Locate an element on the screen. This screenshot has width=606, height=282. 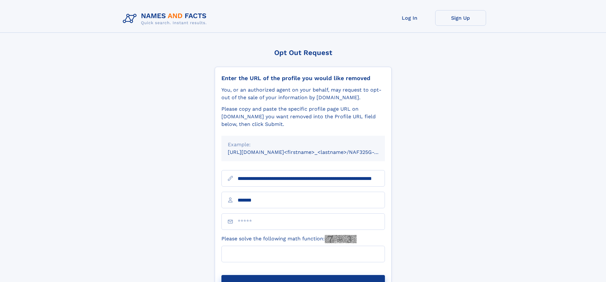
div: Enter the URL of the profile you would like removed is located at coordinates (303, 78).